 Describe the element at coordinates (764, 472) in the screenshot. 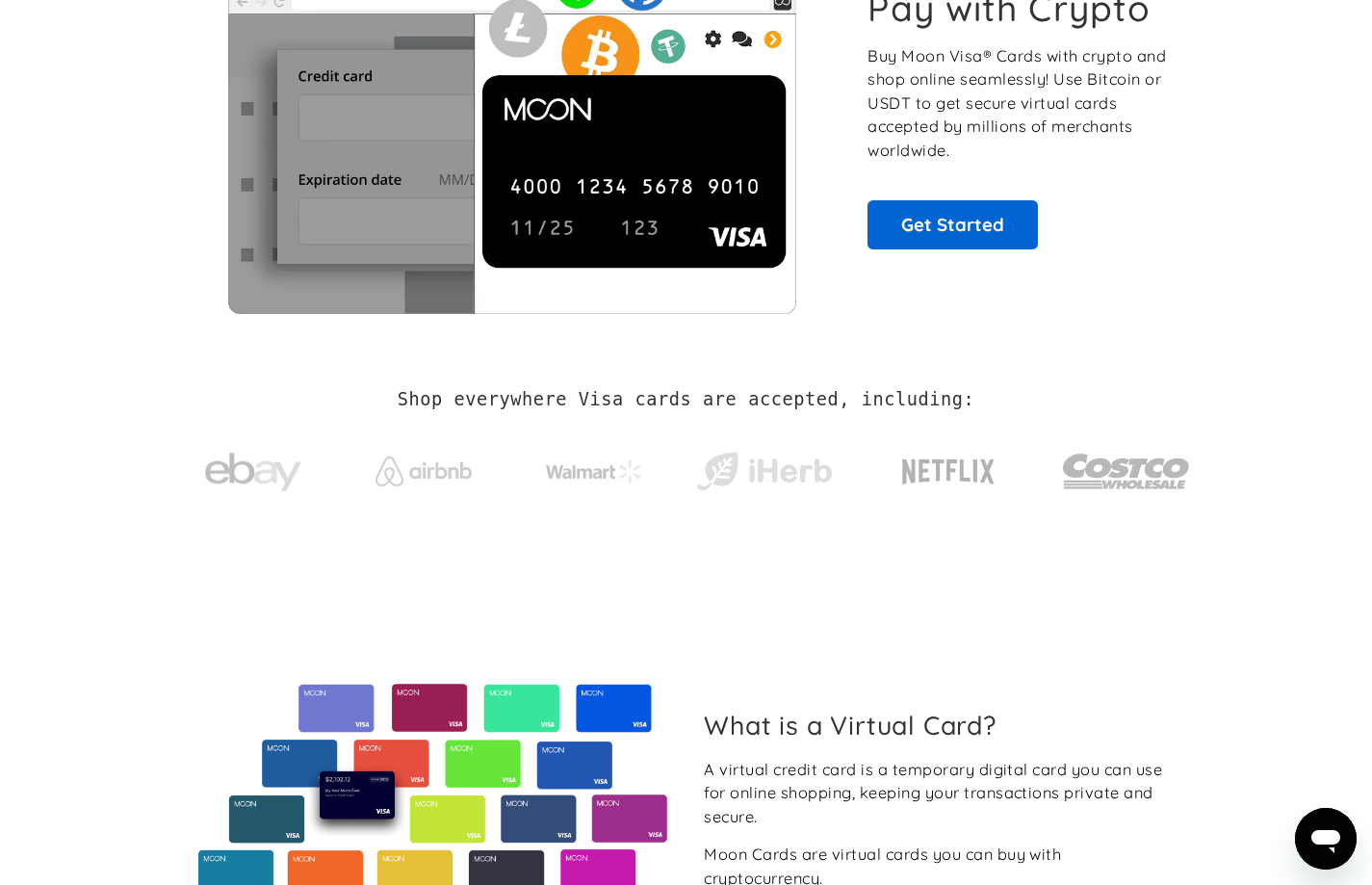

I see `img: iHerb` at that location.